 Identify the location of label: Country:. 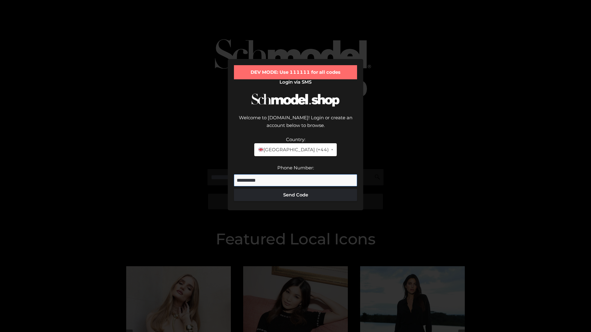
(295, 139).